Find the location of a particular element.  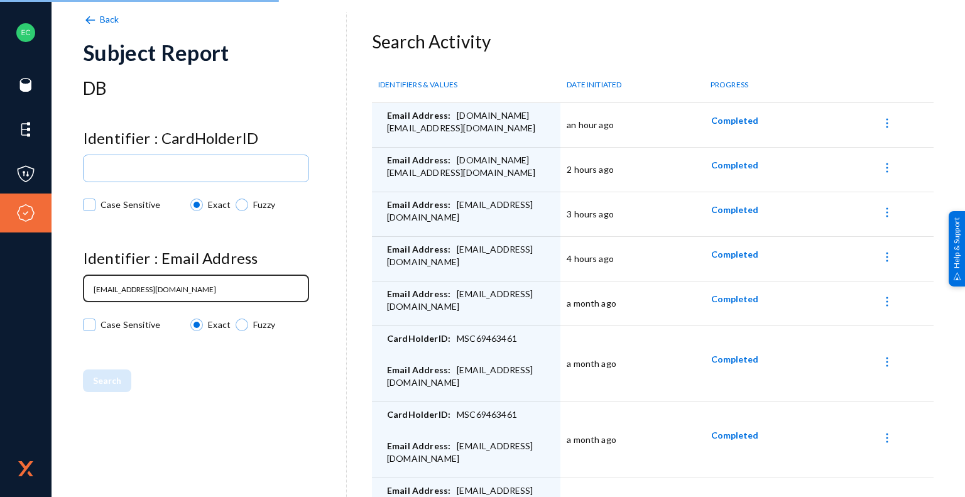

button: Search is located at coordinates (107, 381).